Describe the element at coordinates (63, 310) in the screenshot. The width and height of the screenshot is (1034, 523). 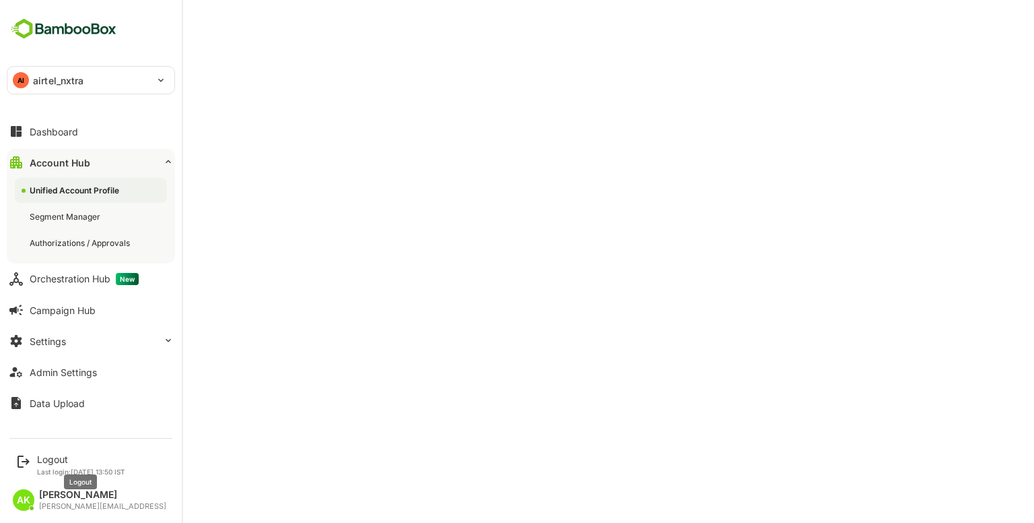
I see `div: Campaign Hub` at that location.